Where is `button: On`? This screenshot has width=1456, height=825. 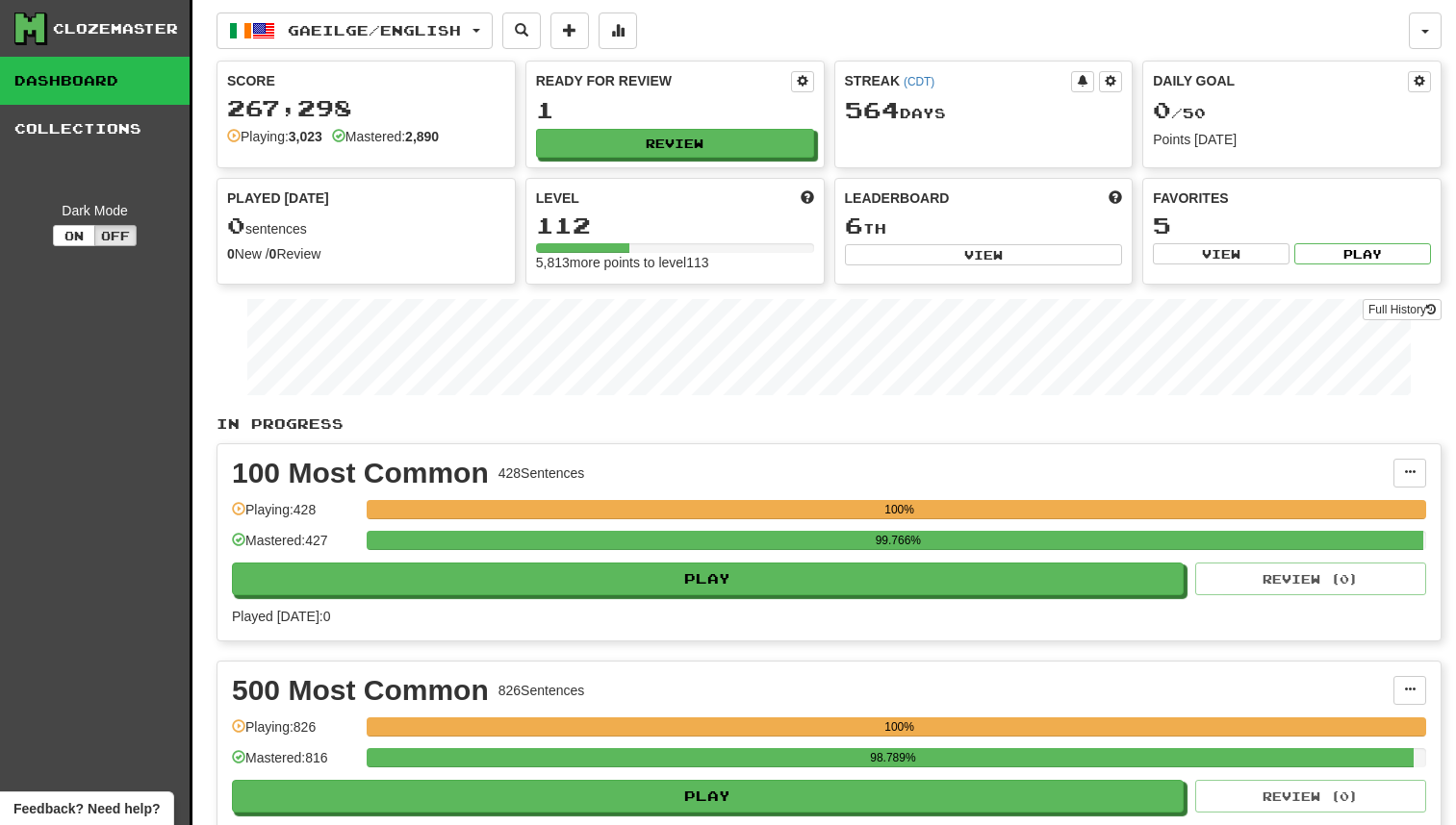 button: On is located at coordinates (74, 235).